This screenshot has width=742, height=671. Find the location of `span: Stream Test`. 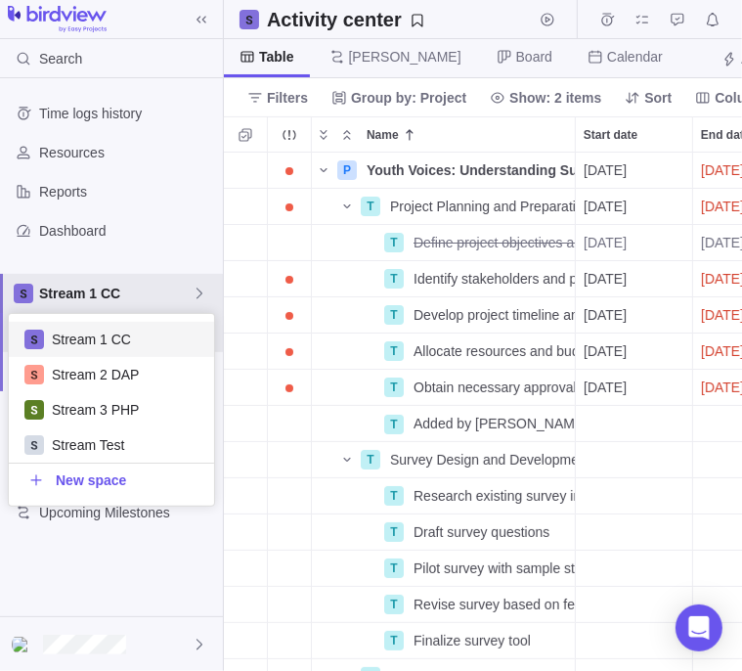

span: Stream Test is located at coordinates (125, 445).